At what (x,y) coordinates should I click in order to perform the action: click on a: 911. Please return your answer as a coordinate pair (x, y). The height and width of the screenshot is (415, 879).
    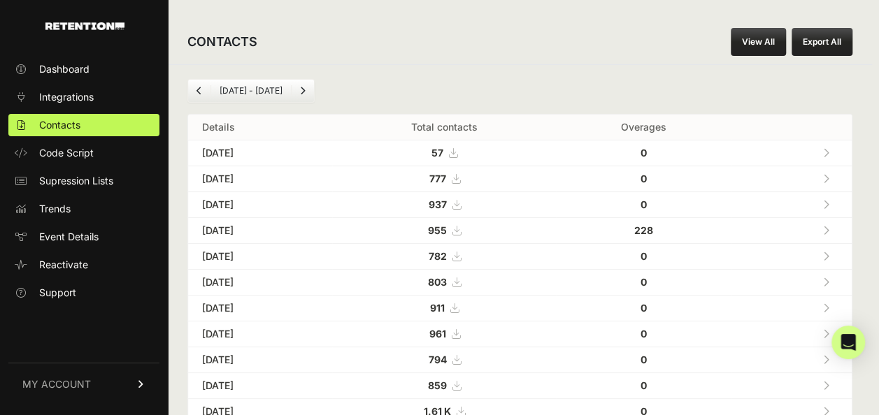
    Looking at the image, I should click on (444, 308).